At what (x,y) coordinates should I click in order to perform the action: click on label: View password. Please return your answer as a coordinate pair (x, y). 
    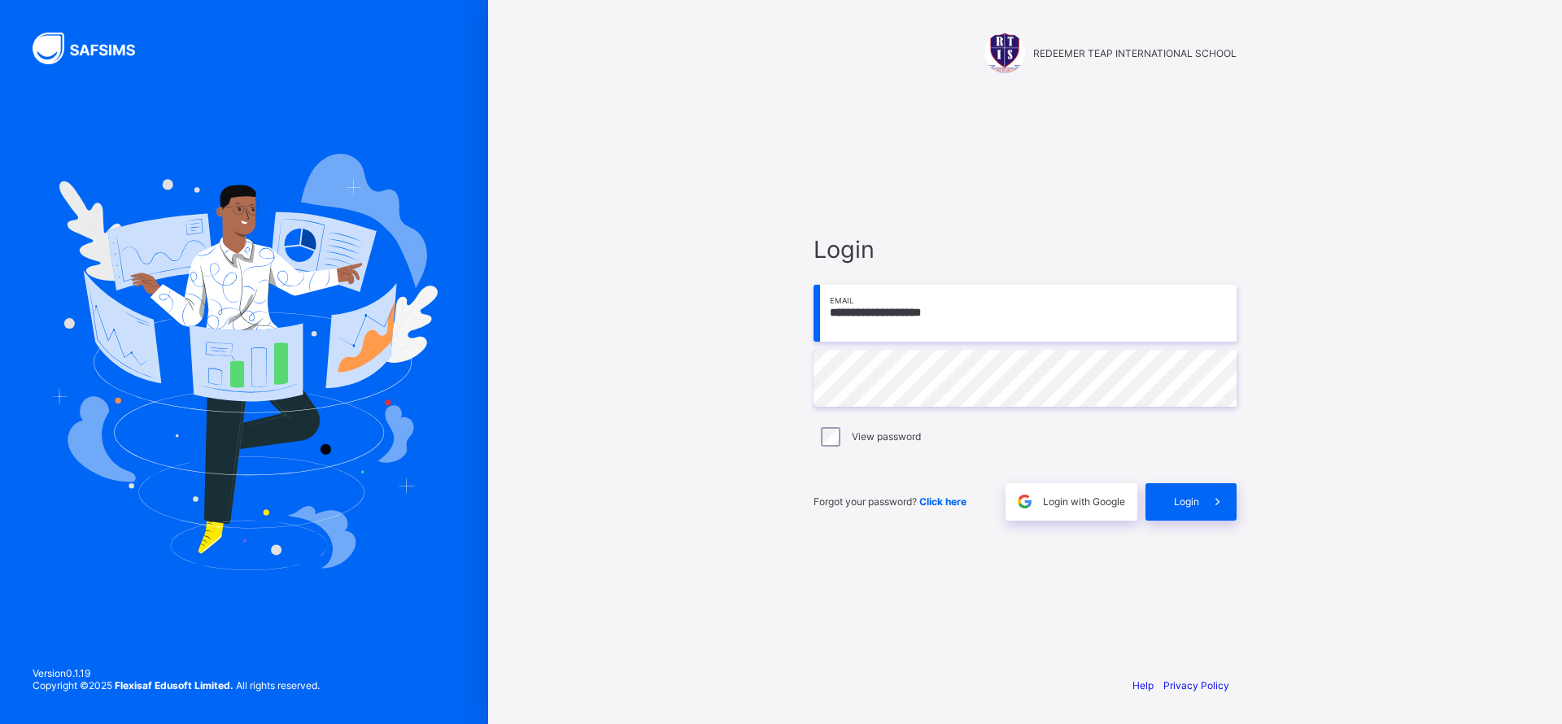
    Looking at the image, I should click on (886, 436).